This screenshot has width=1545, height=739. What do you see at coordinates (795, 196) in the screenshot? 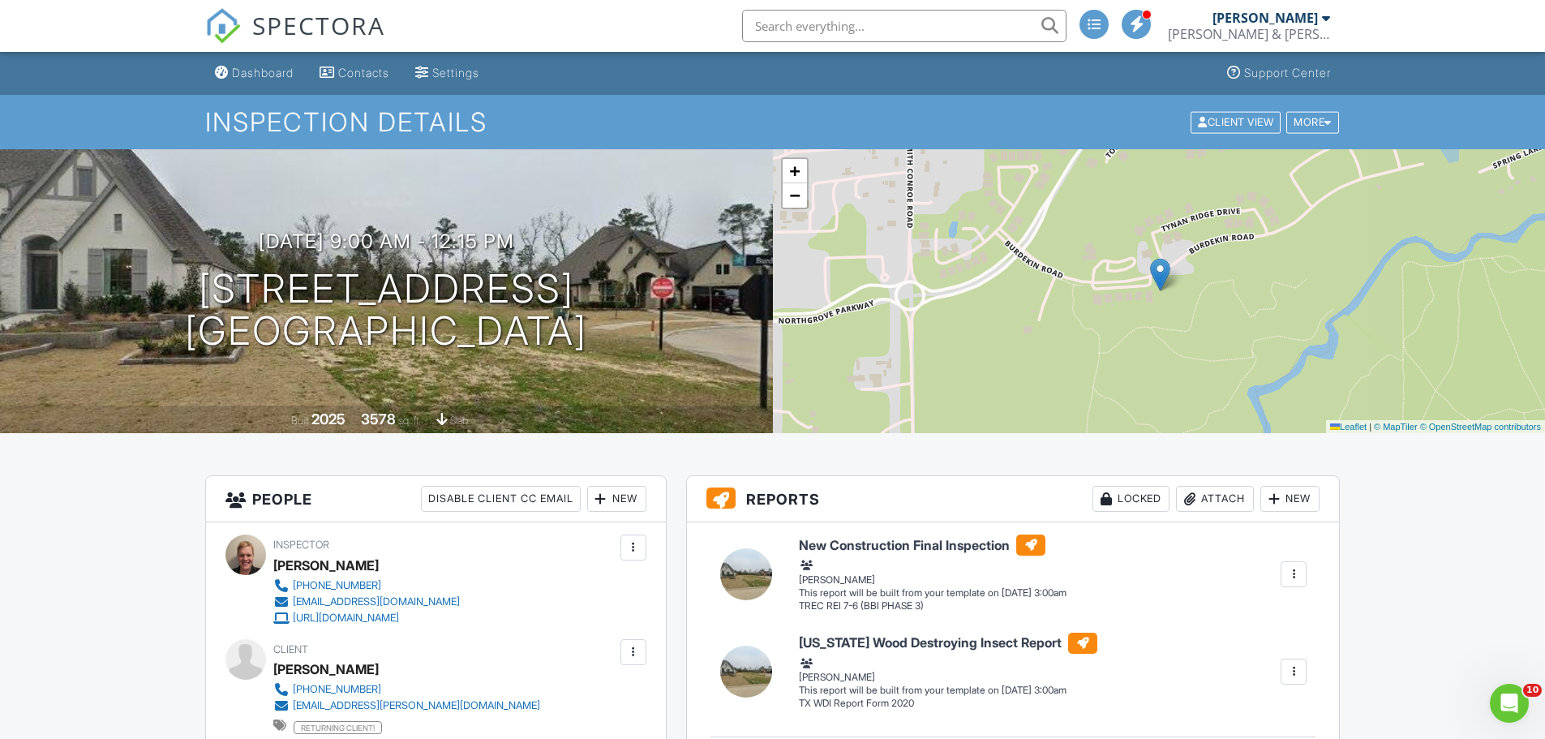
I see `a: Zoom out` at bounding box center [795, 196].